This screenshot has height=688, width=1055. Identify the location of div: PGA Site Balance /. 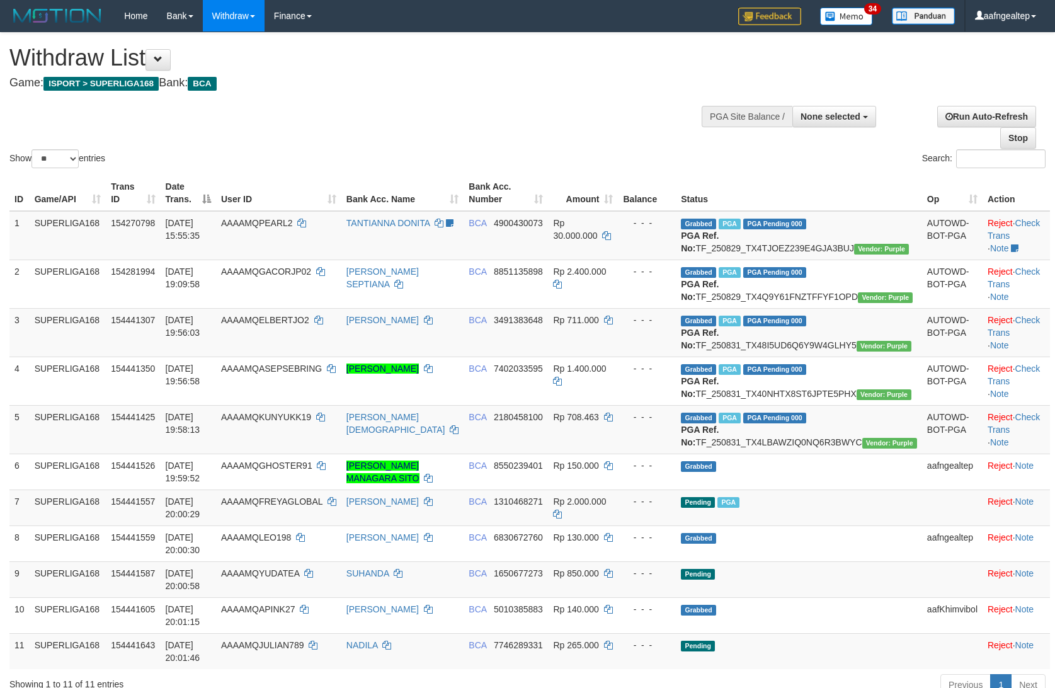
(747, 117).